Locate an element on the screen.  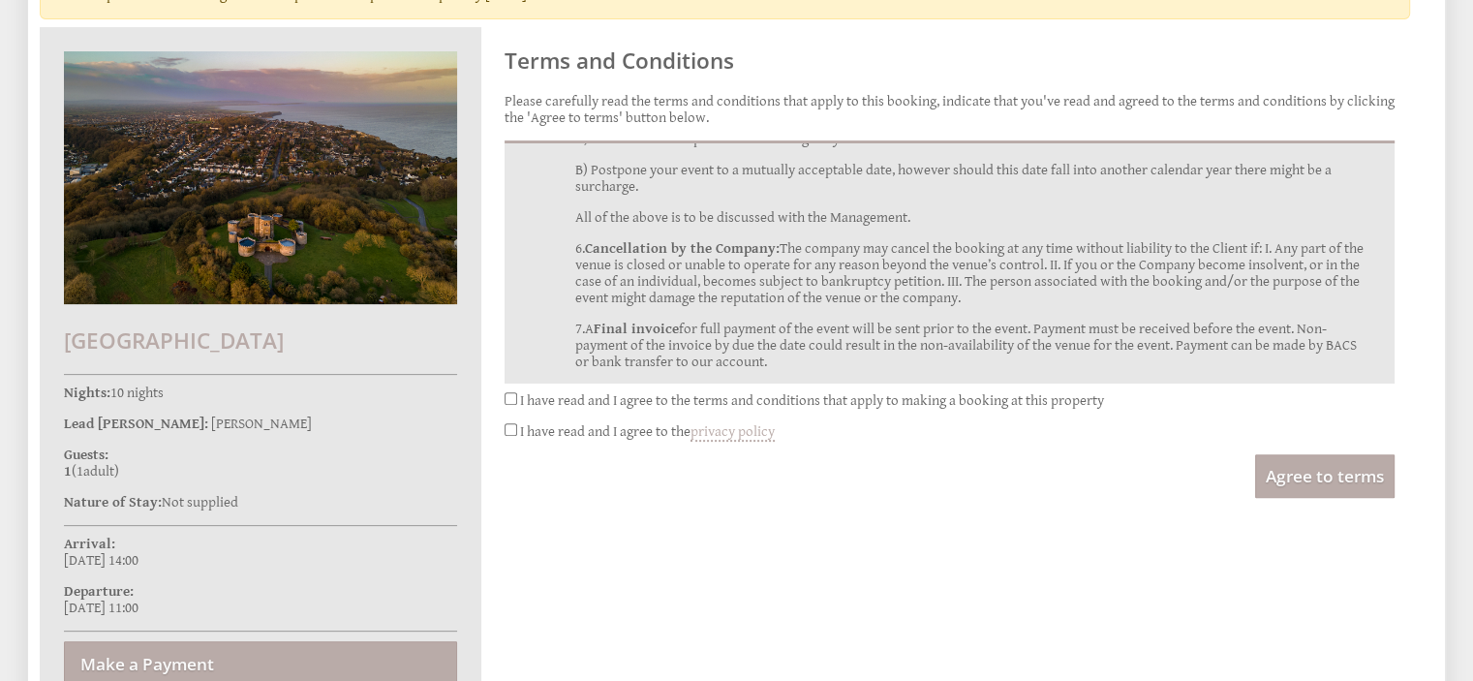
p: 10 nights is located at coordinates (260, 392).